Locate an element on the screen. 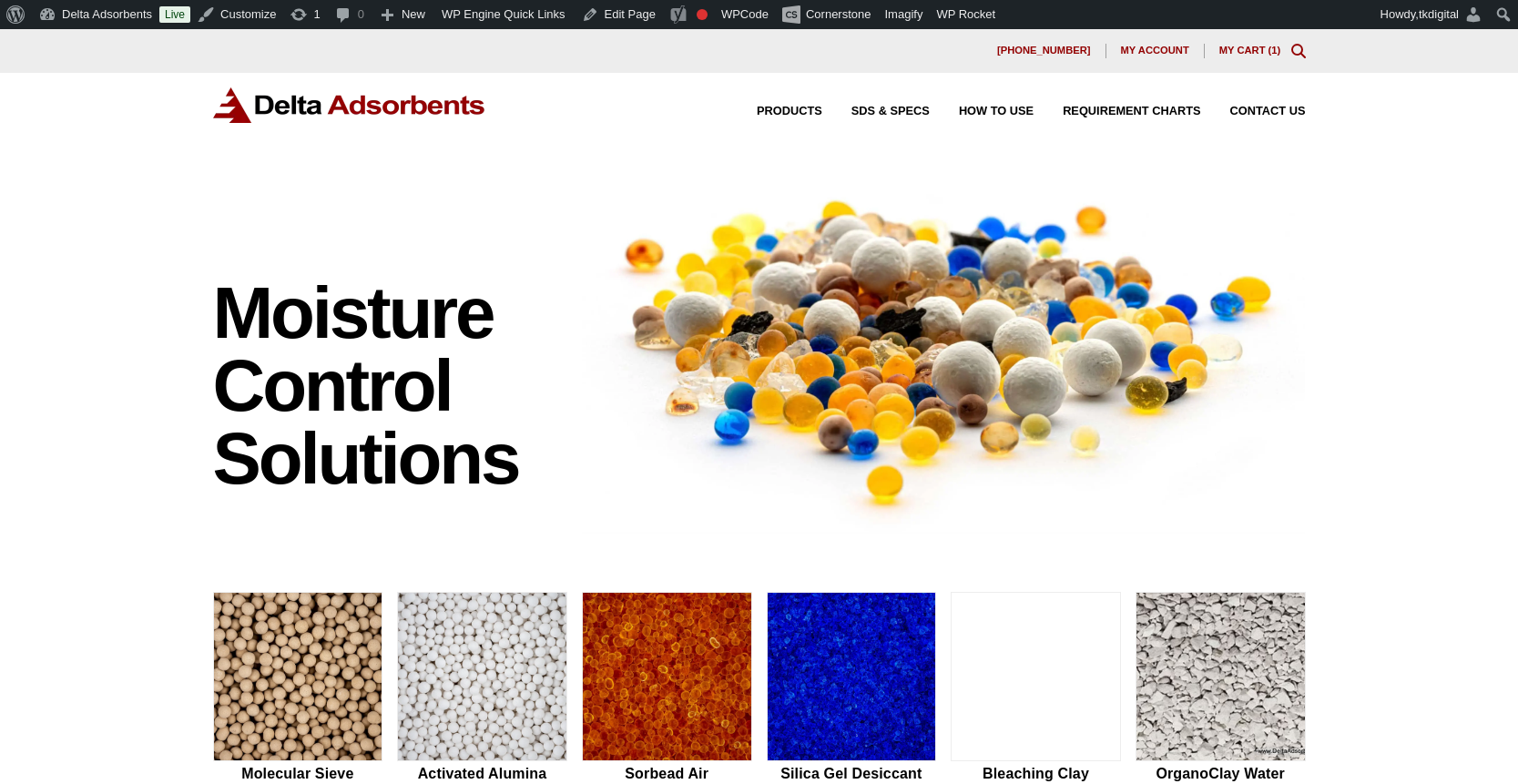 This screenshot has height=784, width=1518. a: Contact Us is located at coordinates (1253, 111).